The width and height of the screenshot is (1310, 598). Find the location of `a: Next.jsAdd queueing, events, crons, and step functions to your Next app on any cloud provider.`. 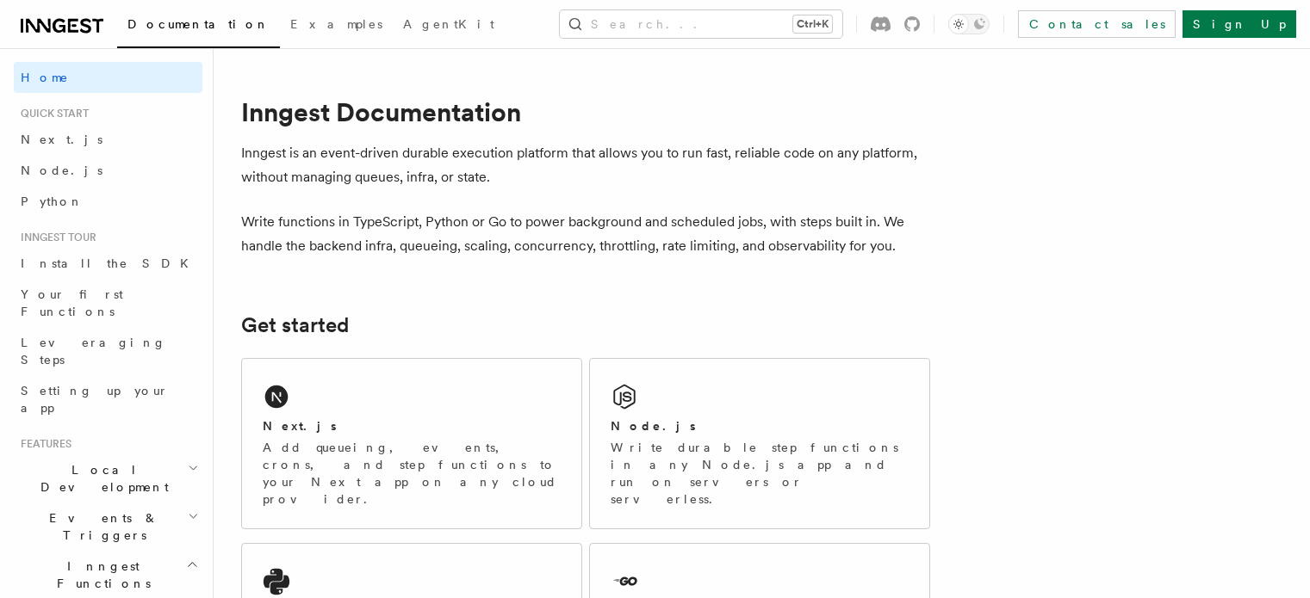

a: Next.jsAdd queueing, events, crons, and step functions to your Next app on any cloud provider. is located at coordinates (412, 443).